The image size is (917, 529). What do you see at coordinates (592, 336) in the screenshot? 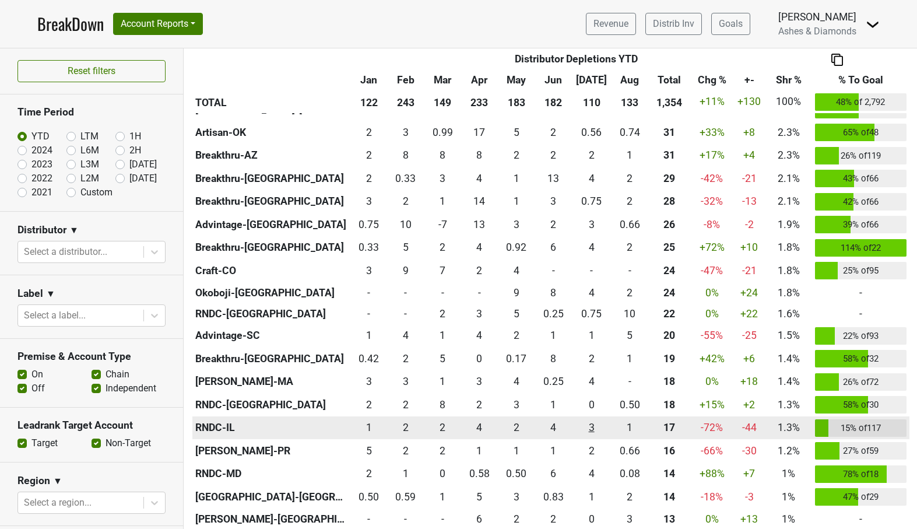
I see `td: 1.33` at bounding box center [592, 336].